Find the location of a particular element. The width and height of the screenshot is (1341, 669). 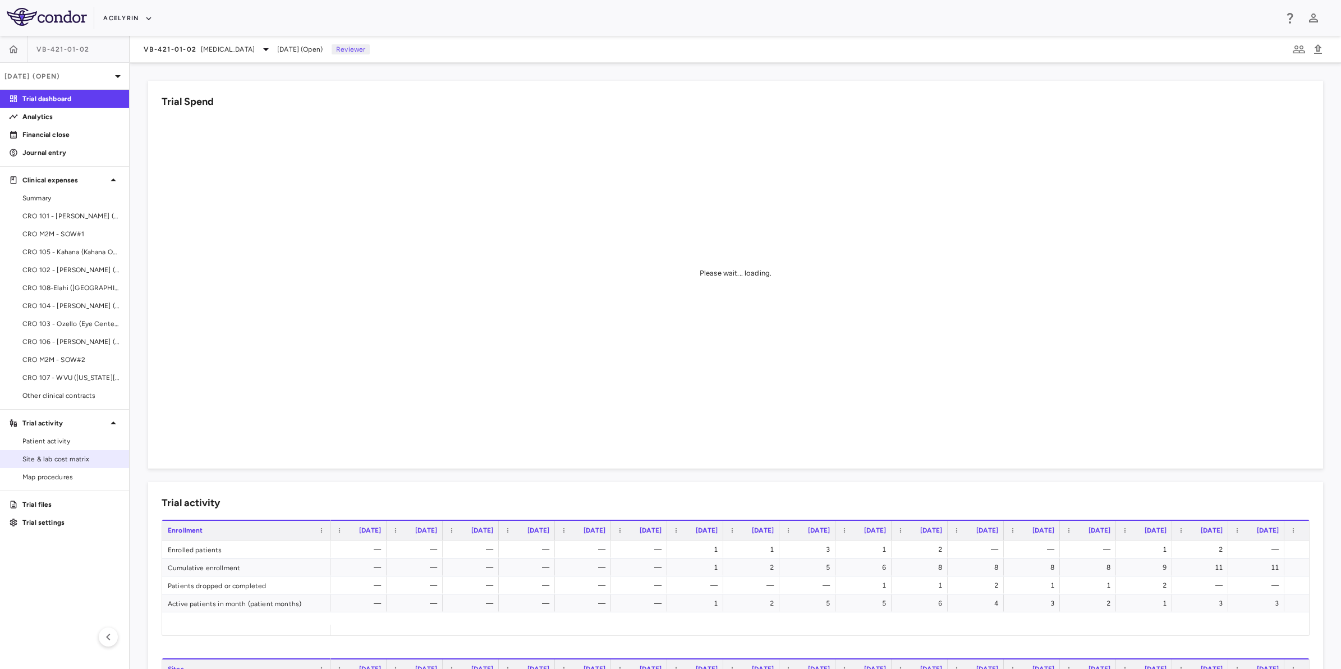

span: Summary is located at coordinates (71, 198).